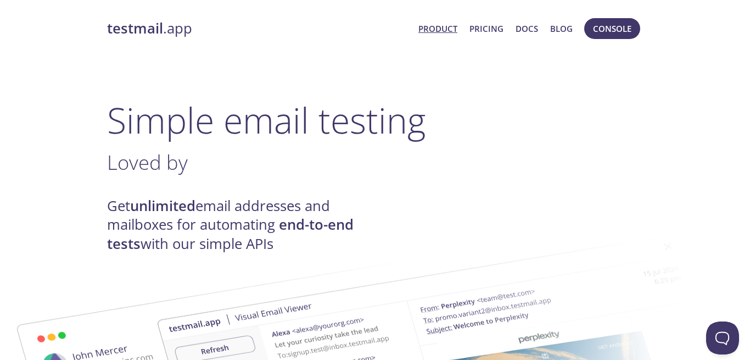 This screenshot has height=360, width=750. Describe the element at coordinates (258, 29) in the screenshot. I see `a: testmail.app` at that location.